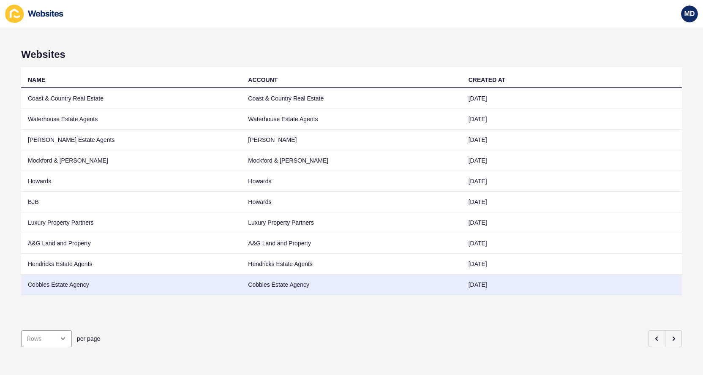 The width and height of the screenshot is (703, 375). Describe the element at coordinates (690, 14) in the screenshot. I see `span: MD` at that location.